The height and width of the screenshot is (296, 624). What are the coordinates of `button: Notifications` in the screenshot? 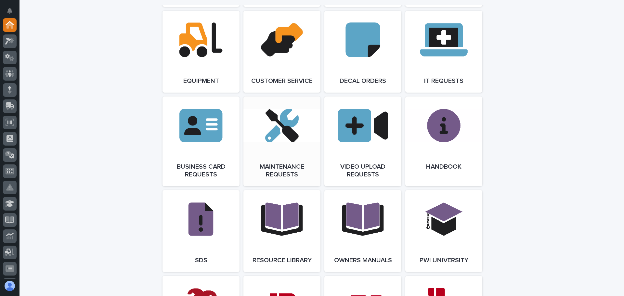 It's located at (10, 11).